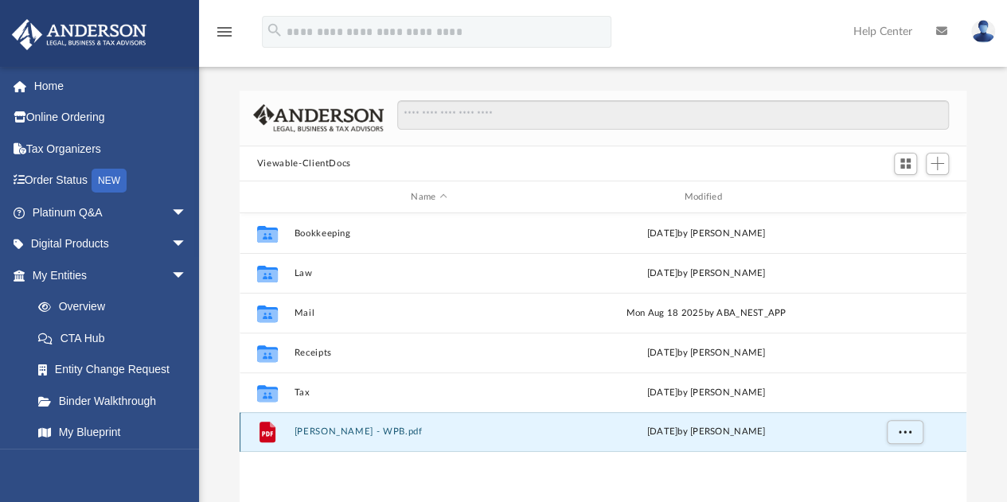 The height and width of the screenshot is (502, 1007). I want to click on a: Online Ordering, so click(111, 118).